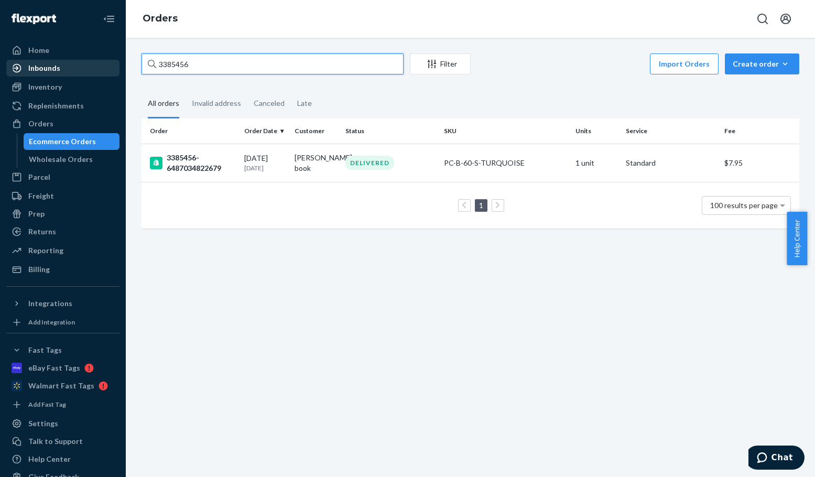 The image size is (815, 477). What do you see at coordinates (63, 350) in the screenshot?
I see `button: Fast Tags` at bounding box center [63, 350].